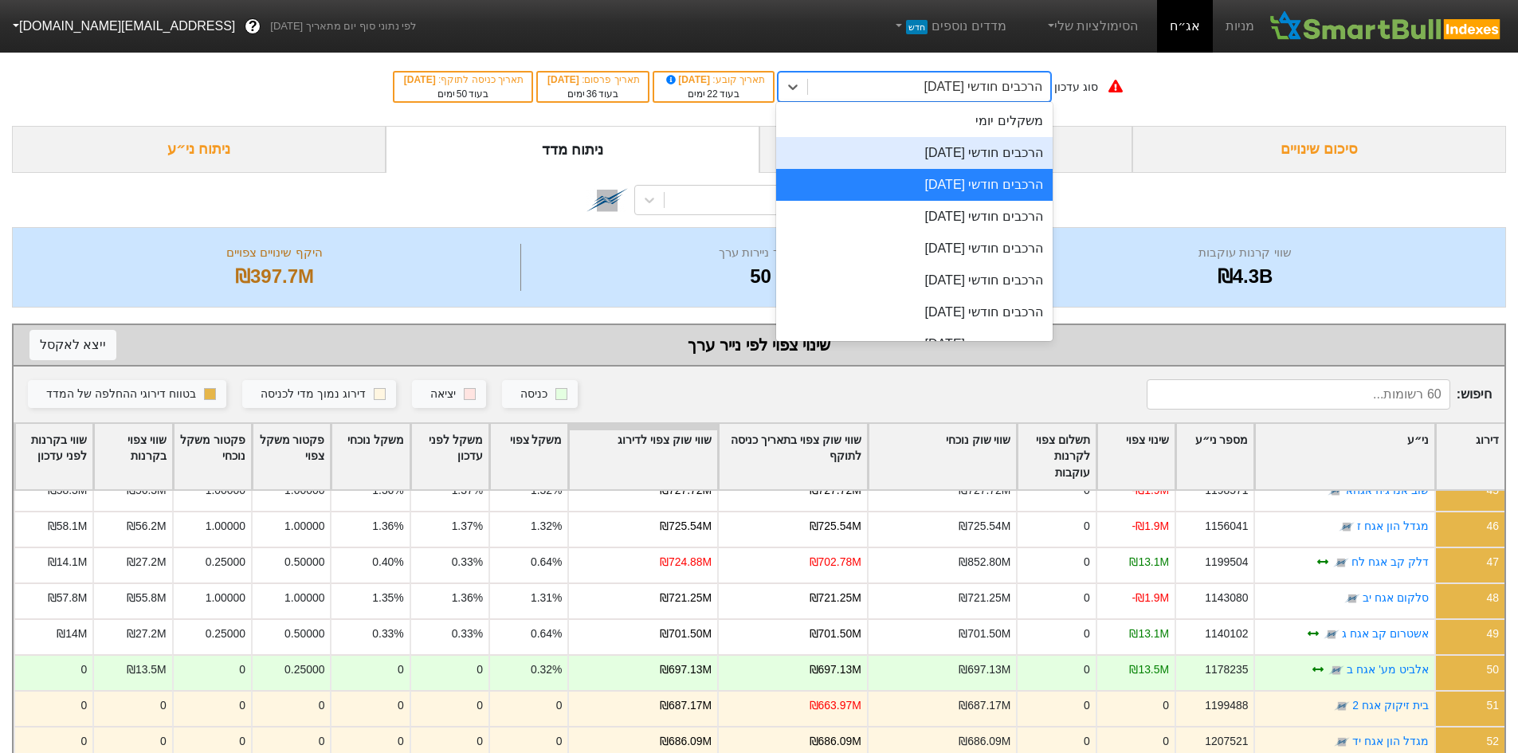  What do you see at coordinates (1492, 490) in the screenshot?
I see `div: 45` at bounding box center [1492, 490].